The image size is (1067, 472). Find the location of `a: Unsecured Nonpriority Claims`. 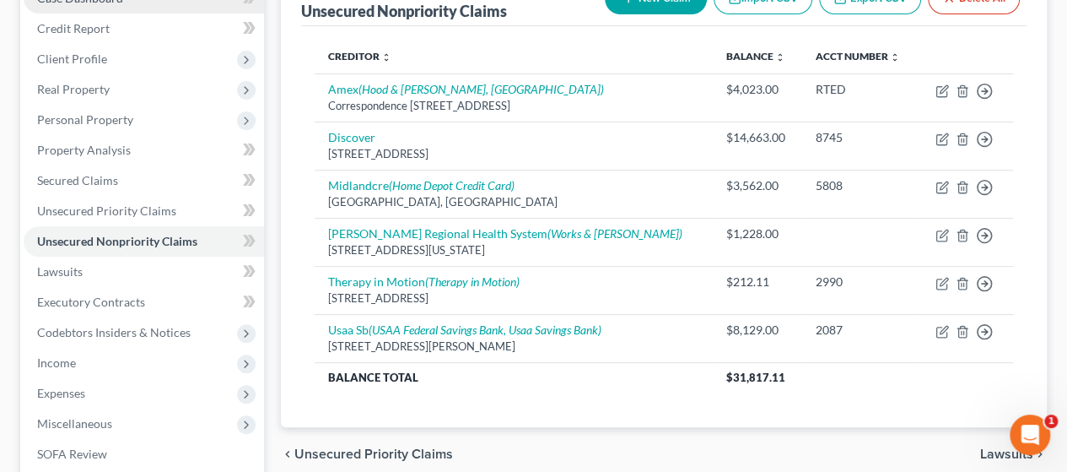

a: Unsecured Nonpriority Claims is located at coordinates (143, 241).